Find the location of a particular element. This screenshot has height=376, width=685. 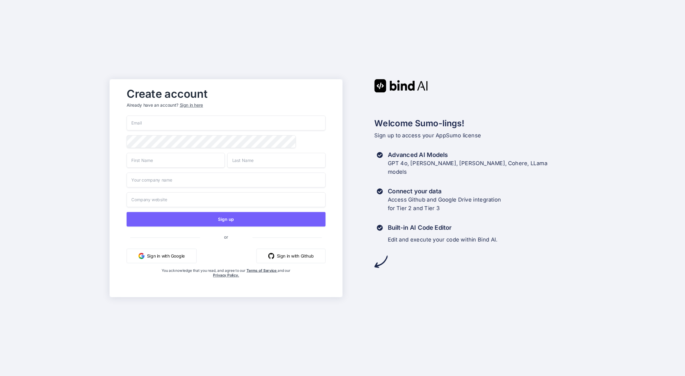

button: Sign in with Github is located at coordinates (291, 256).